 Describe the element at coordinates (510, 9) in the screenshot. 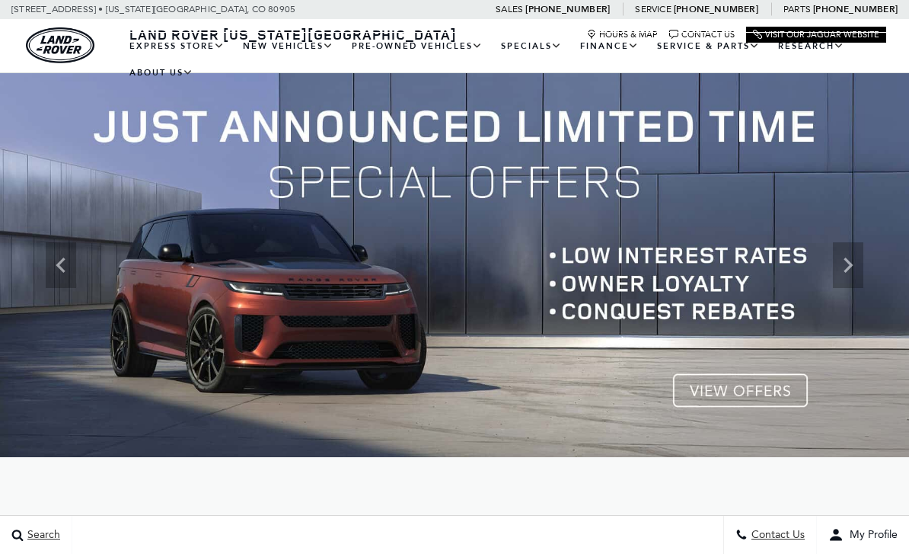

I see `span: Sales` at that location.